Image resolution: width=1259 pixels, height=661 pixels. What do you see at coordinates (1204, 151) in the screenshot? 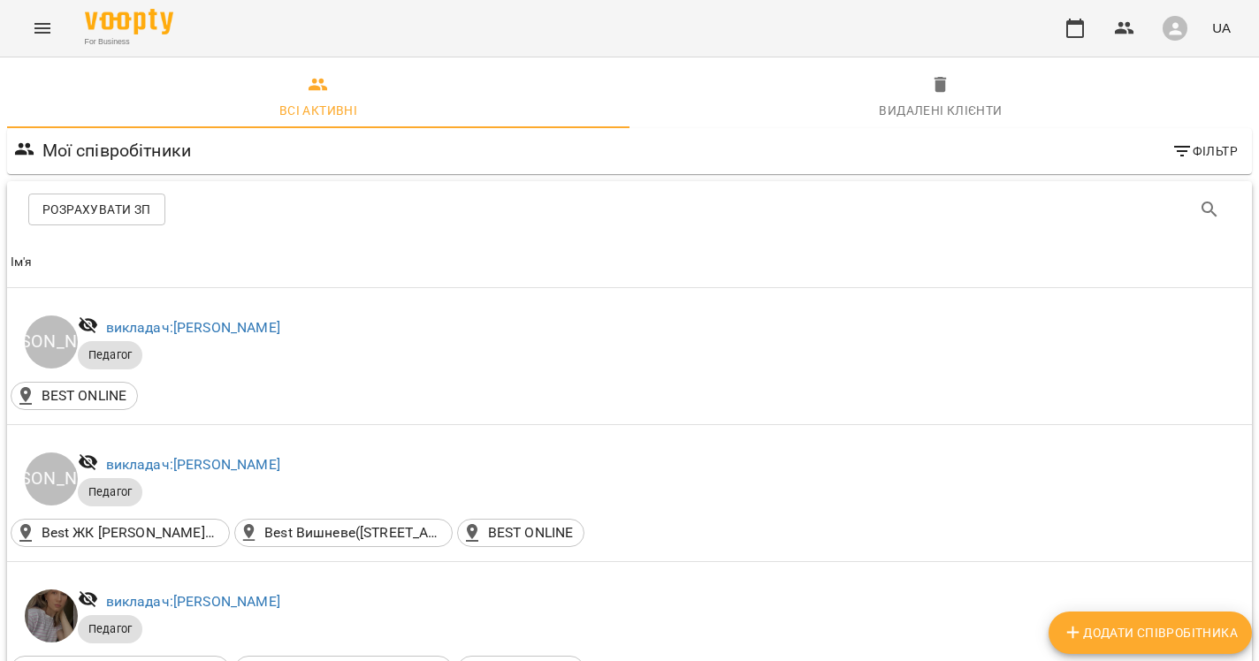
I see `button: Фільтр` at bounding box center [1204, 151].